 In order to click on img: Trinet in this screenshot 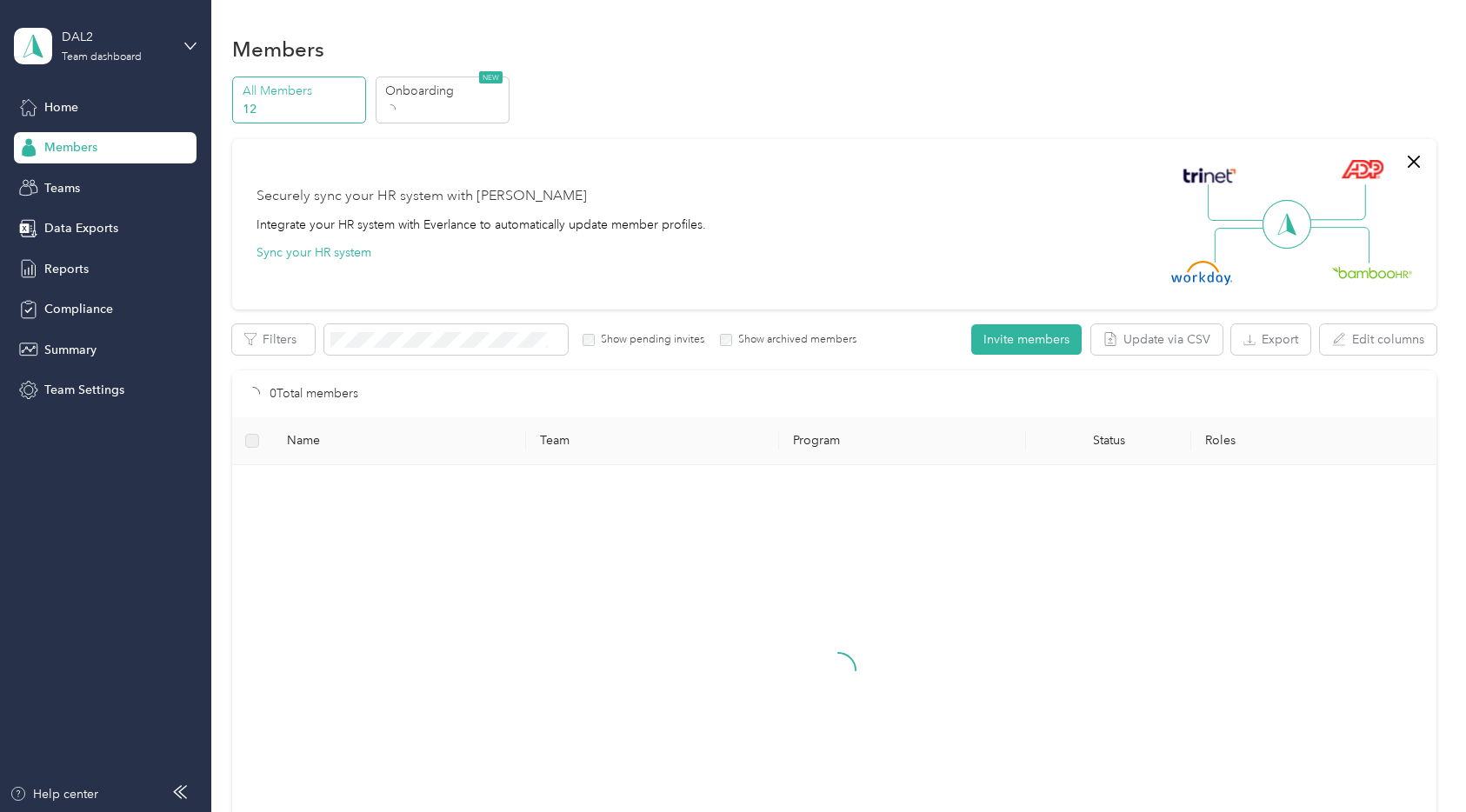, I will do `click(1210, 175)`.